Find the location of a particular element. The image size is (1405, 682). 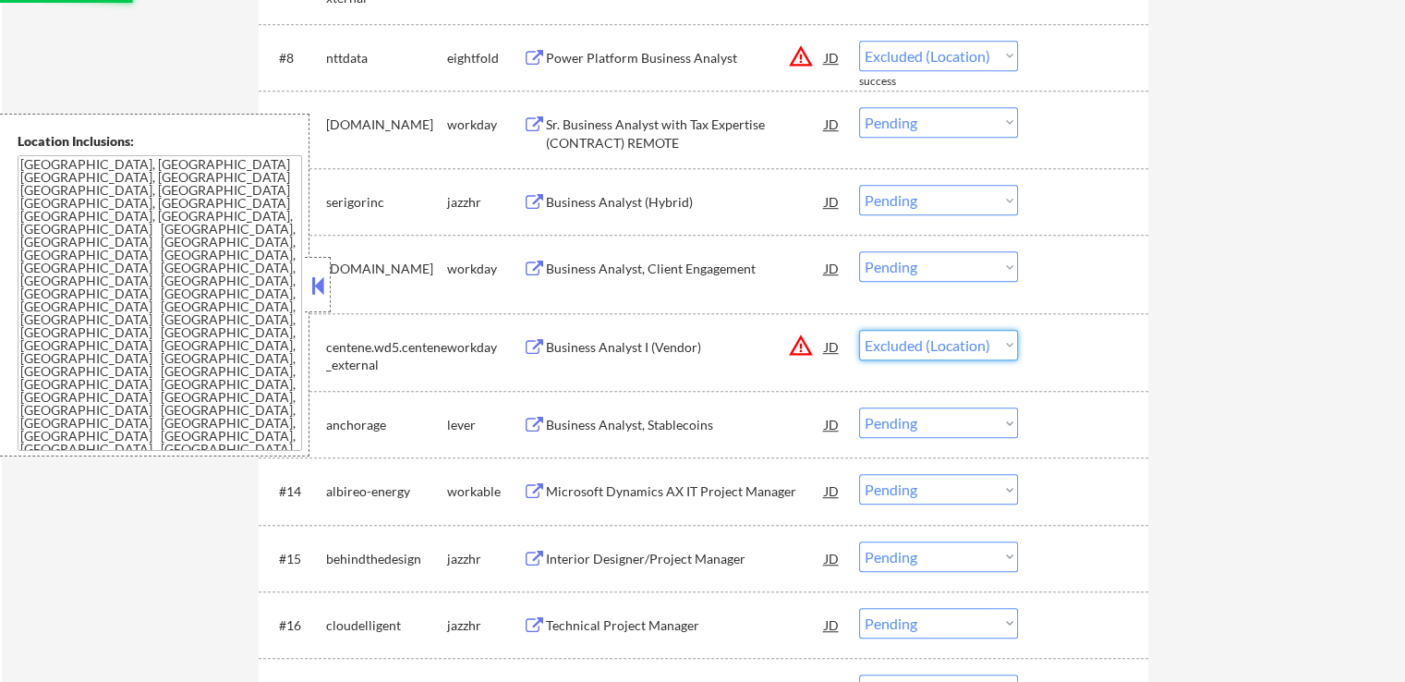

div: lever is located at coordinates (485, 425).